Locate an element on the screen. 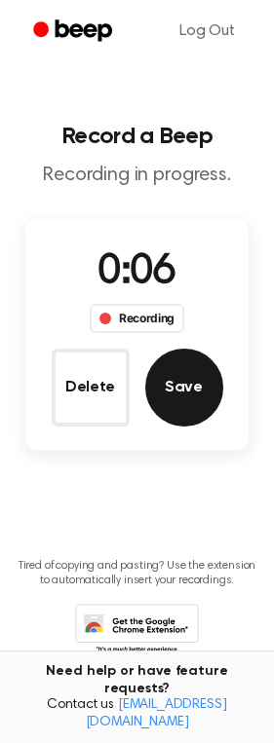  button: Save Audio Record is located at coordinates (184, 388).